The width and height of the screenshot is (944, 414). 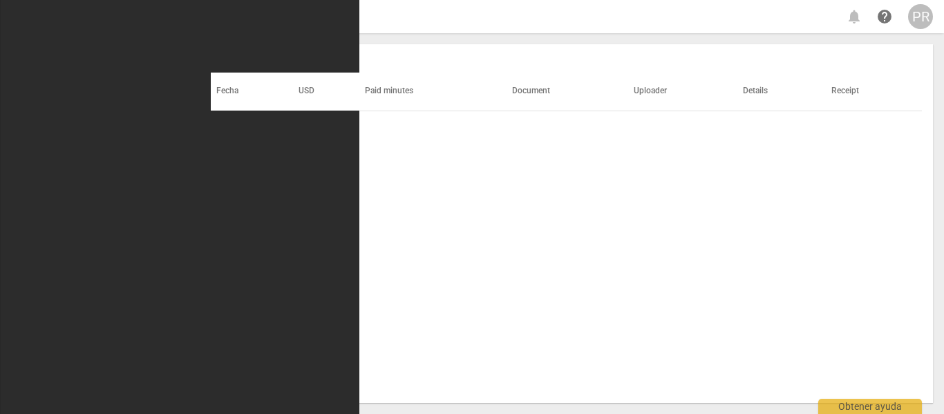 What do you see at coordinates (567, 92) in the screenshot?
I see `th: Document` at bounding box center [567, 92].